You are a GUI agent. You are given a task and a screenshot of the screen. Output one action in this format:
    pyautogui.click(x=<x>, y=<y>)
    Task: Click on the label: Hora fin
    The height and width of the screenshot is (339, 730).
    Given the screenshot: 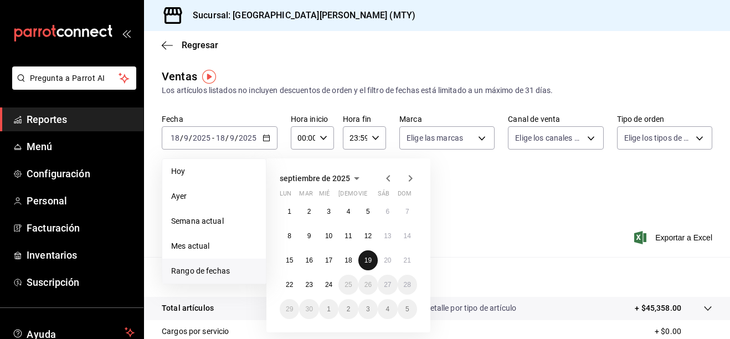 What is the action you would take?
    pyautogui.click(x=364, y=119)
    